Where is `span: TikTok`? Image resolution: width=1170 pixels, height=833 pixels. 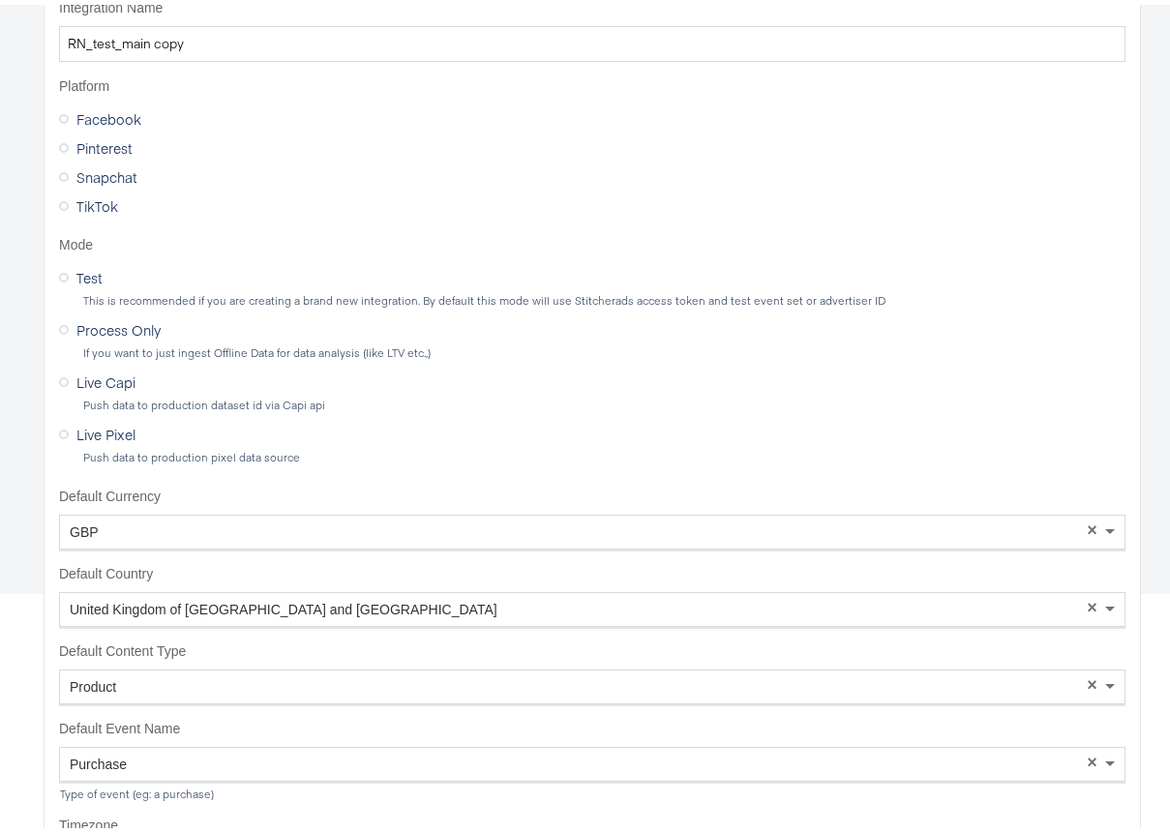
span: TikTok is located at coordinates (97, 201).